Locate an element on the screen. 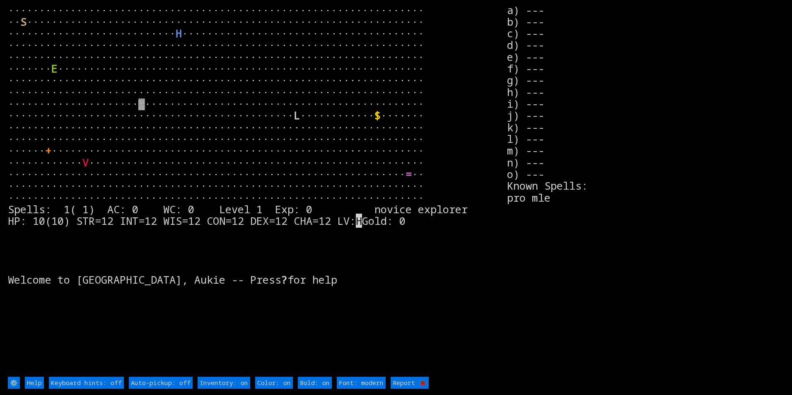 This screenshot has height=395, width=792. input: Auto-pickup: off is located at coordinates (161, 383).